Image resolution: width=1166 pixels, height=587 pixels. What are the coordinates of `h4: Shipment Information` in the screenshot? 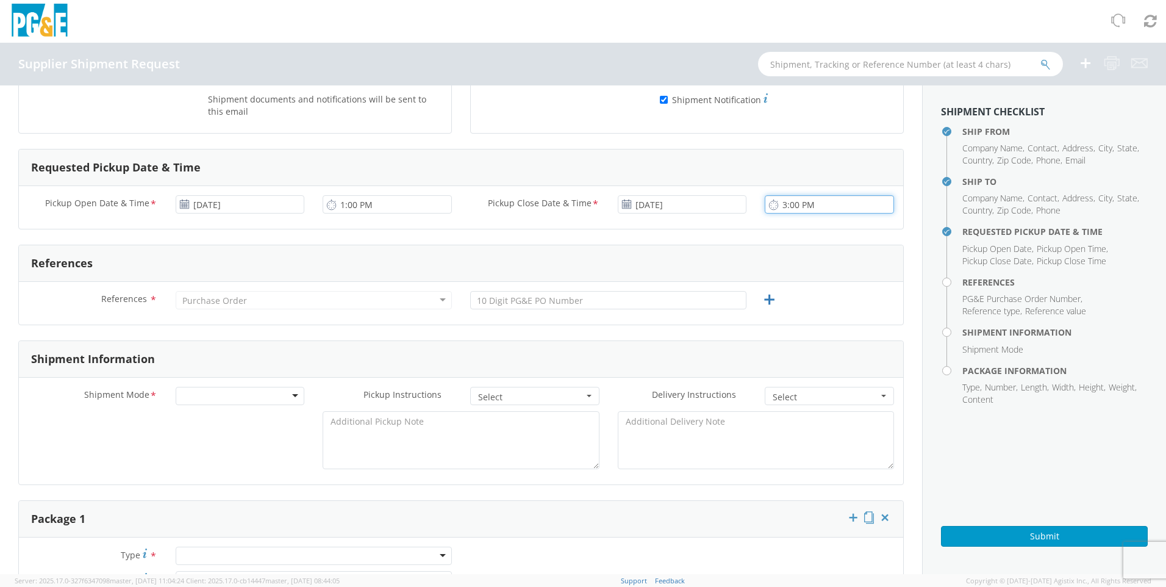 It's located at (1055, 332).